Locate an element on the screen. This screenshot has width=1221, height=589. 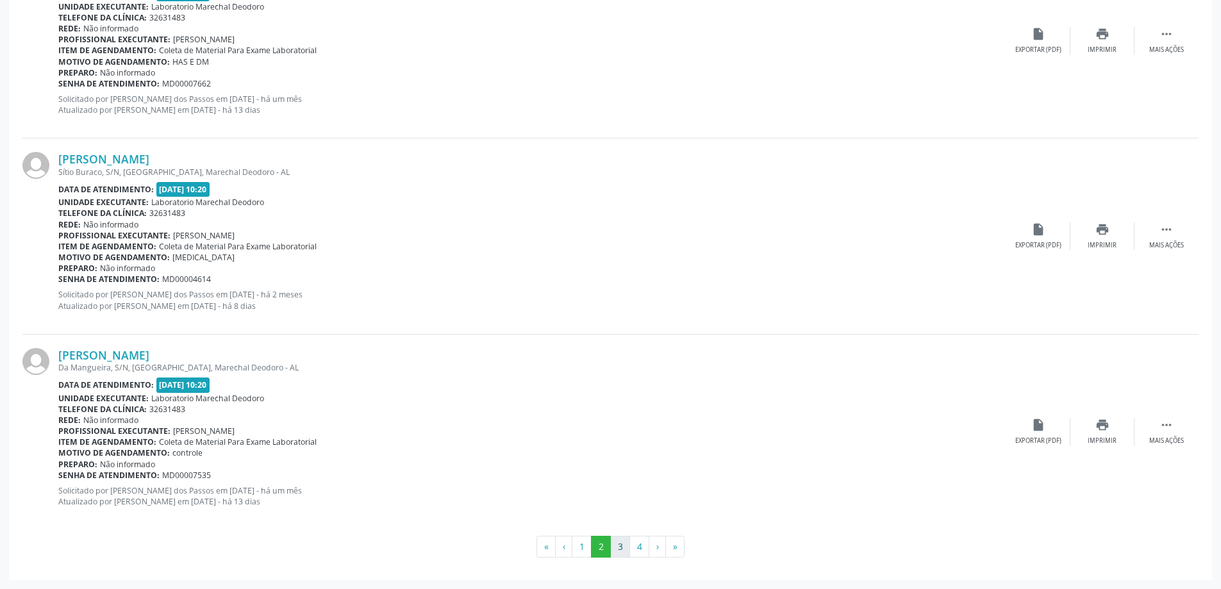
span: MD00004614 is located at coordinates (186, 279).